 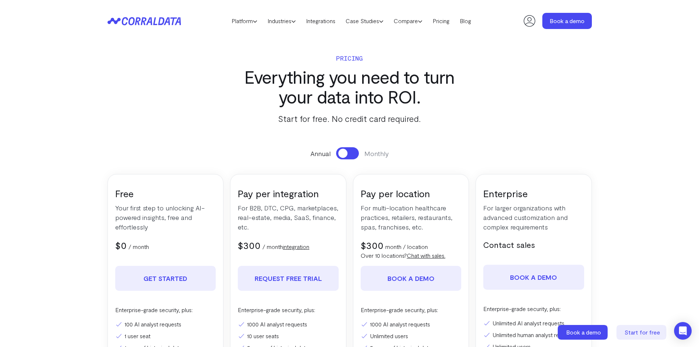 I want to click on h3: Pay per location, so click(x=411, y=193).